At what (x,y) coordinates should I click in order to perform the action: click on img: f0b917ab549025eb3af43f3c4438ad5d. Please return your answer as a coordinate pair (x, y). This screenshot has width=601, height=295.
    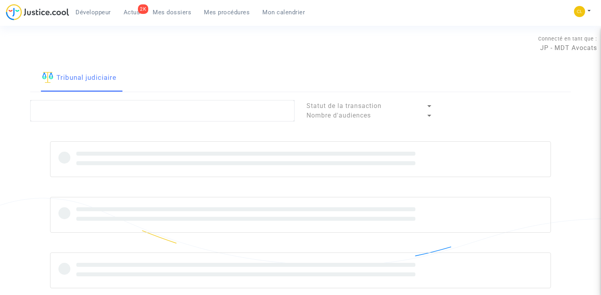
    Looking at the image, I should click on (580, 12).